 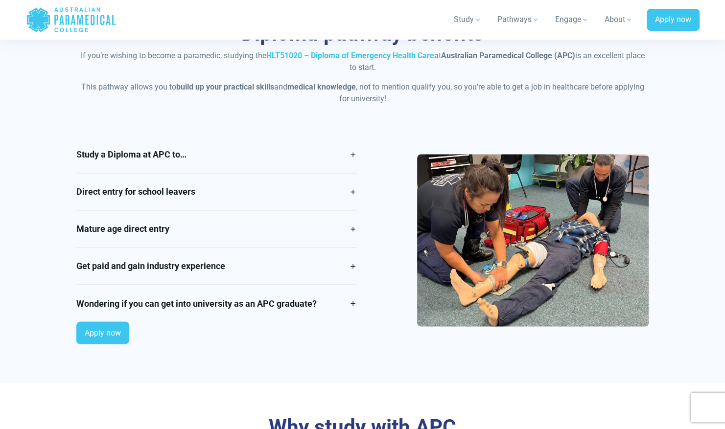 What do you see at coordinates (216, 229) in the screenshot?
I see `a: Mature age direct entry` at bounding box center [216, 229].